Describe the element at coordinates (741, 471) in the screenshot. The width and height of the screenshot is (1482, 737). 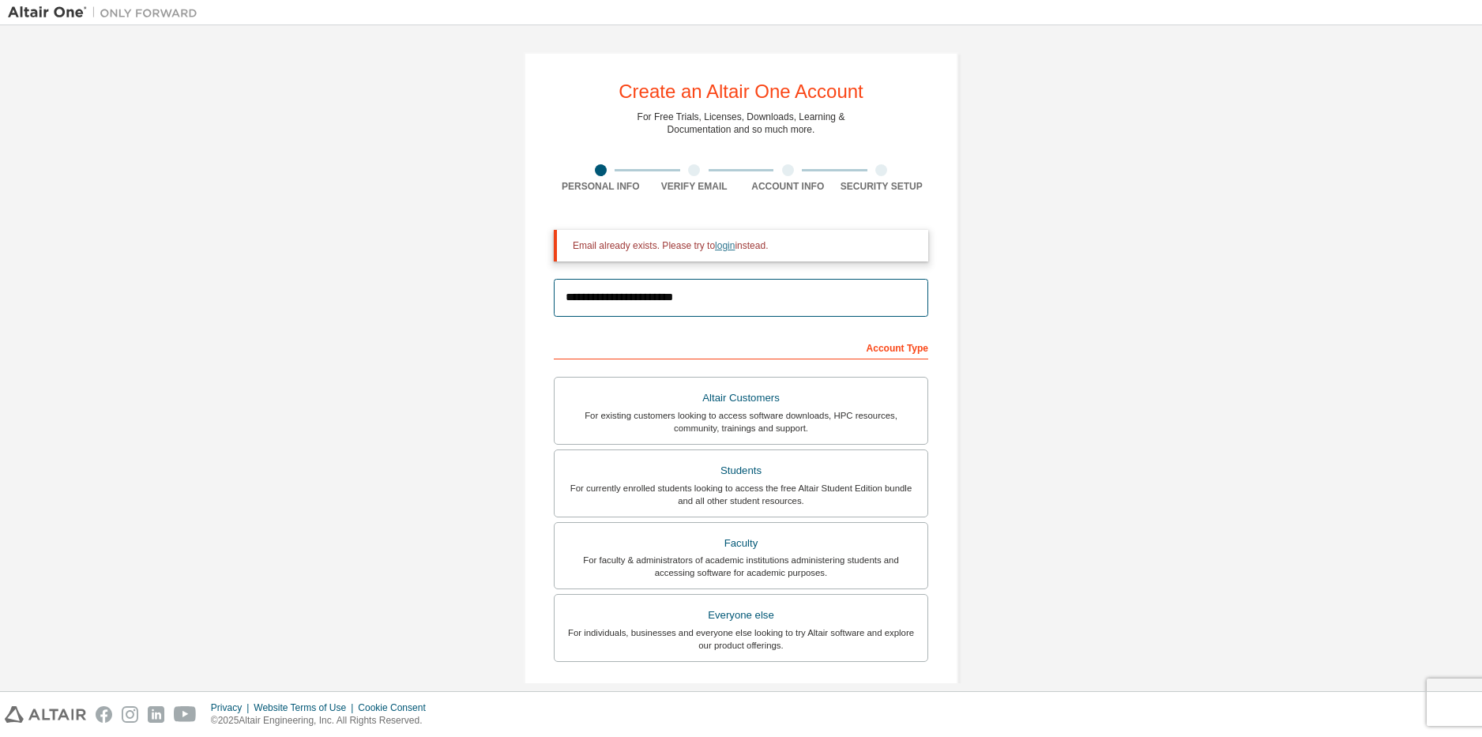
I see `div: Students` at that location.